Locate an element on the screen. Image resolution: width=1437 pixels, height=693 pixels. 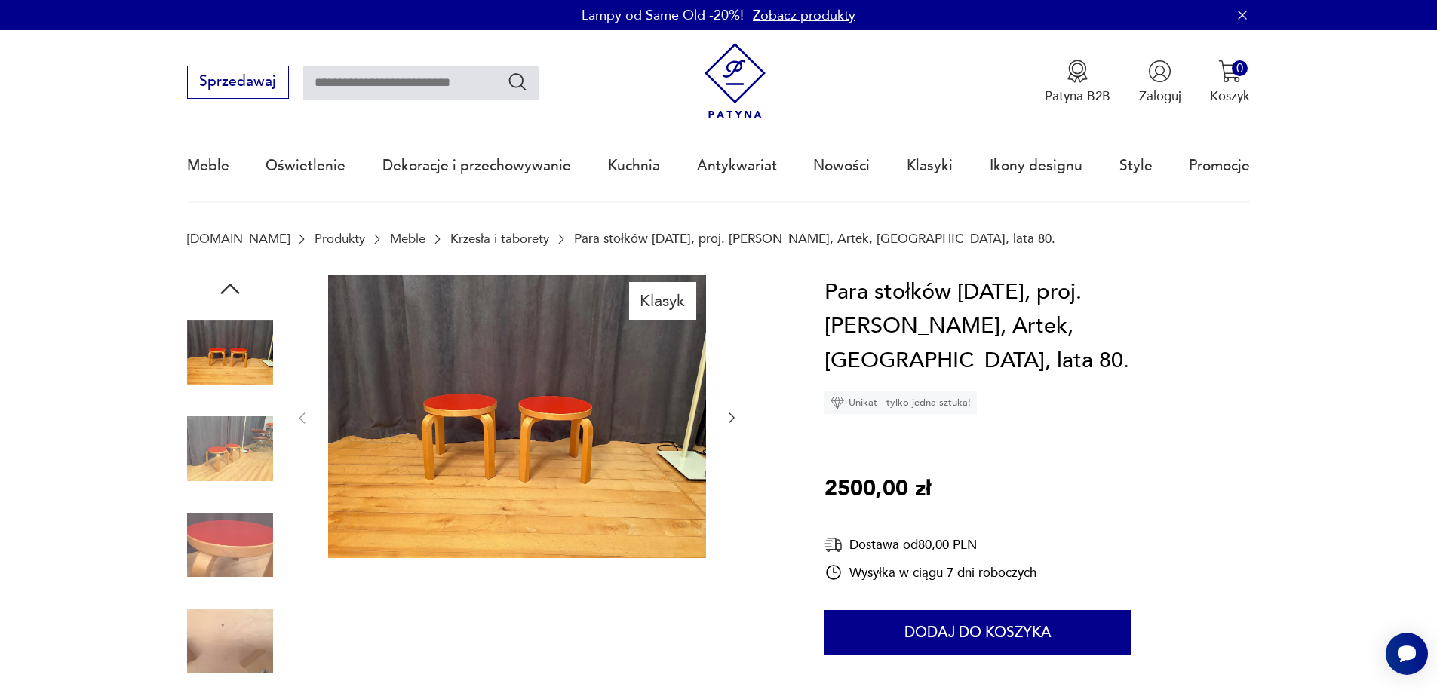
a: Promocje is located at coordinates (1219, 166).